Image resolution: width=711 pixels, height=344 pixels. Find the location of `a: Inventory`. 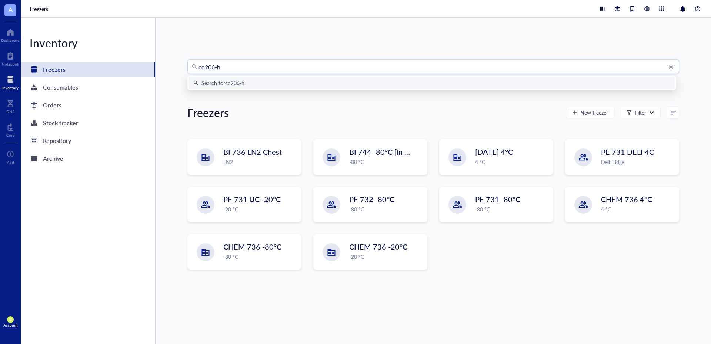

a: Inventory is located at coordinates (10, 82).